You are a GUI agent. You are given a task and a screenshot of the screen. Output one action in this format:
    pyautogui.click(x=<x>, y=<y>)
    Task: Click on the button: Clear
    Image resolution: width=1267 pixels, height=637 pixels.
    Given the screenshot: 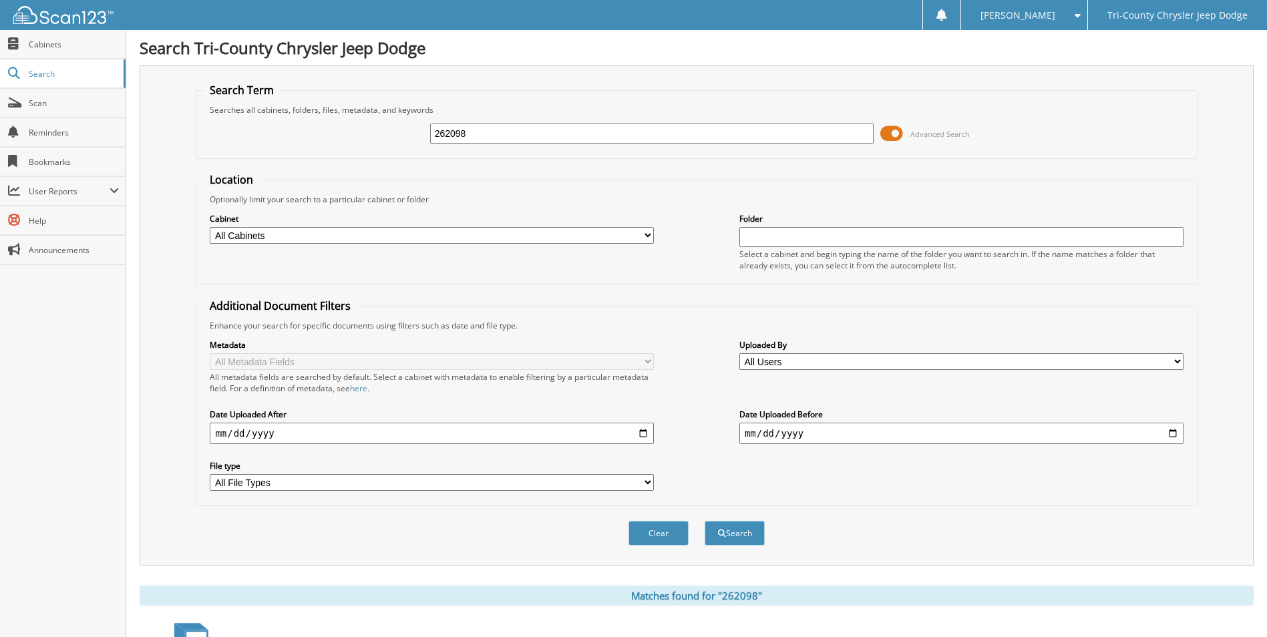 What is the action you would take?
    pyautogui.click(x=659, y=533)
    